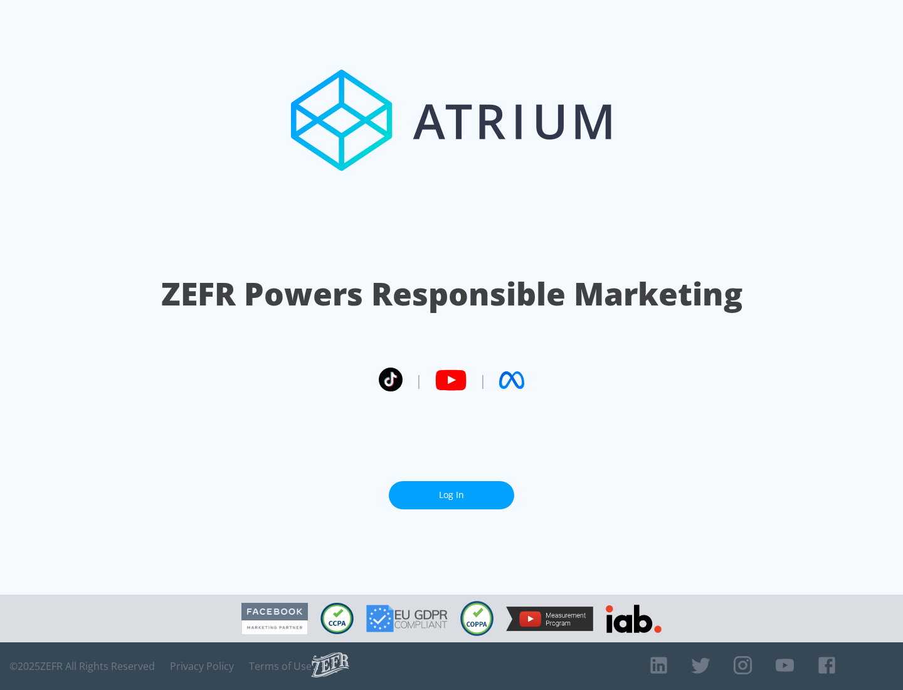 This screenshot has height=690, width=903. What do you see at coordinates (549, 618) in the screenshot?
I see `img: YouTube Measurement Program` at bounding box center [549, 618].